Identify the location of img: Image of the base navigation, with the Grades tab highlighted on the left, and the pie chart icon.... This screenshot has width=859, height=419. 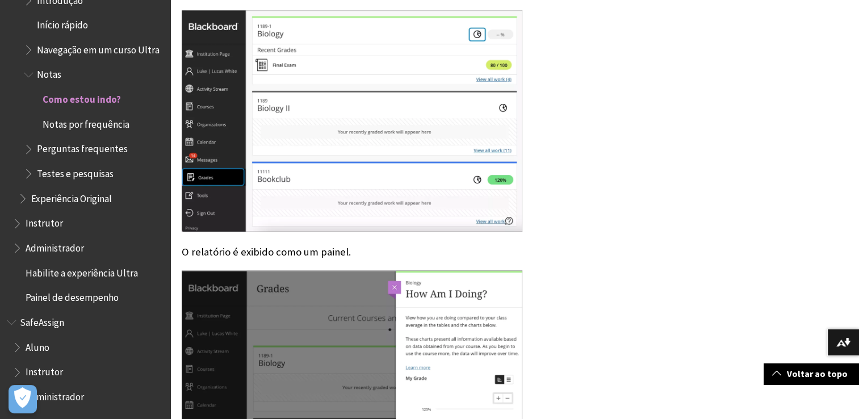
(352, 121).